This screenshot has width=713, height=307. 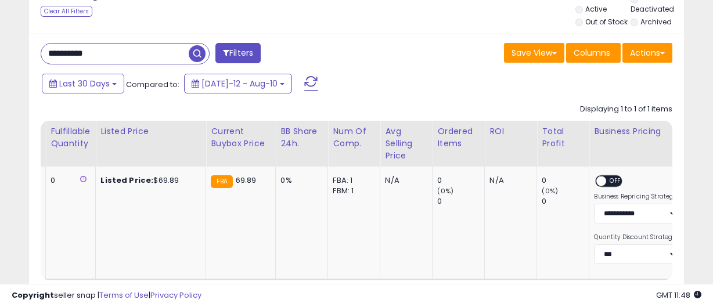 What do you see at coordinates (240, 138) in the screenshot?
I see `div: Current Buybox Price` at bounding box center [240, 138].